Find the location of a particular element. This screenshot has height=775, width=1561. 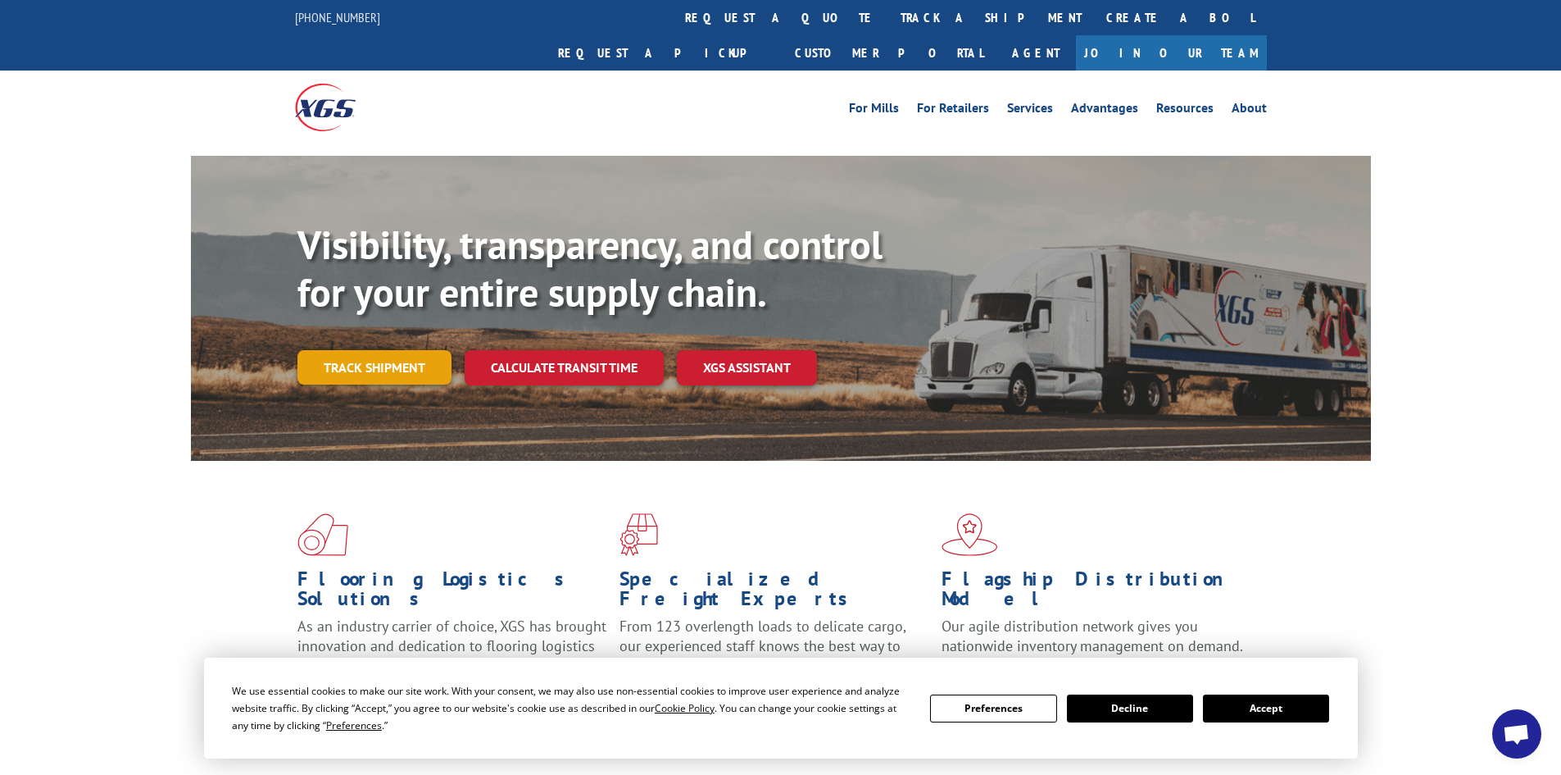

span: Our agile distribution network gives you nationwide inventory management on demand. is located at coordinates (1093, 635).